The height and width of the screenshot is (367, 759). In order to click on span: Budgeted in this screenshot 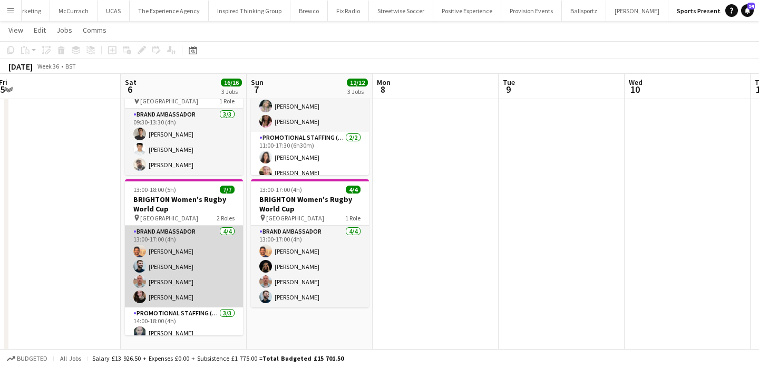, I will do `click(32, 358)`.